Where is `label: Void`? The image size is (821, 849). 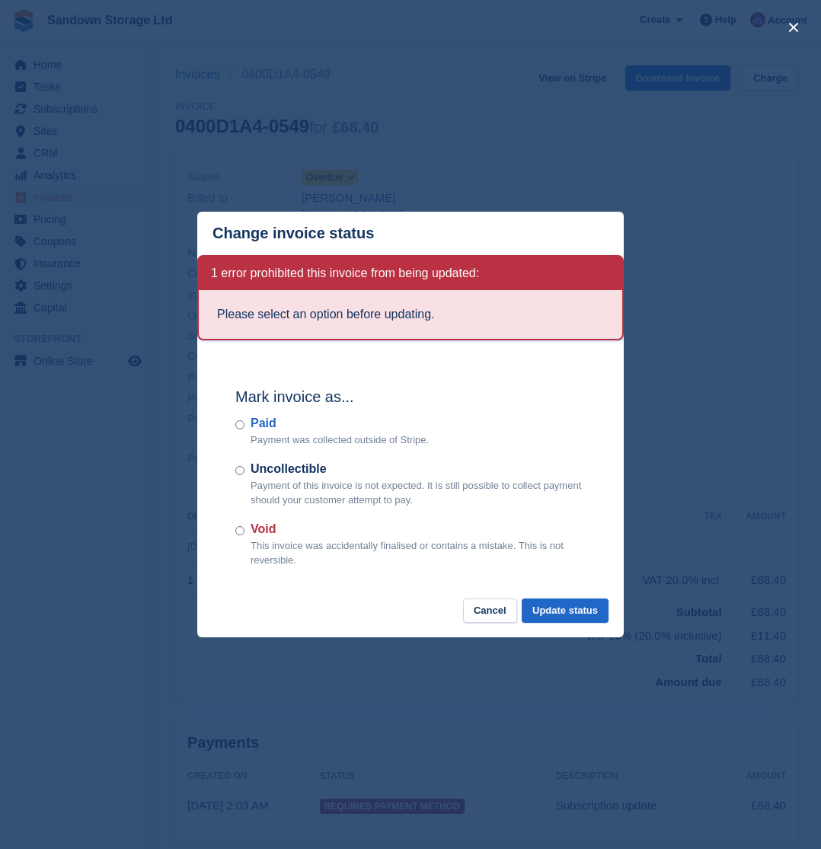 label: Void is located at coordinates (418, 529).